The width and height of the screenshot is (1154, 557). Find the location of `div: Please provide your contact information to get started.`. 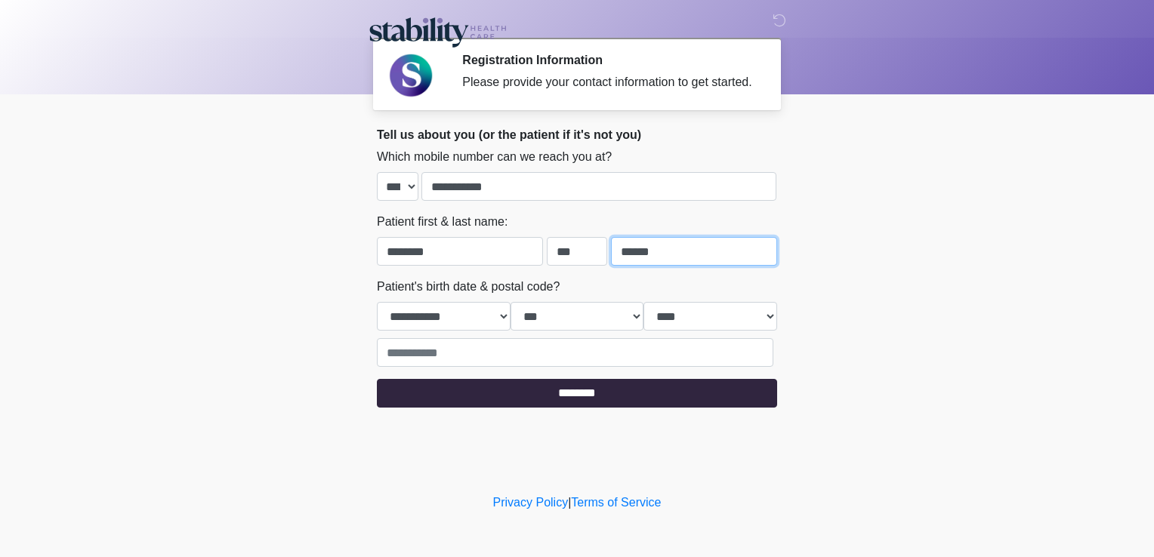

div: Please provide your contact information to get started. is located at coordinates (608, 82).